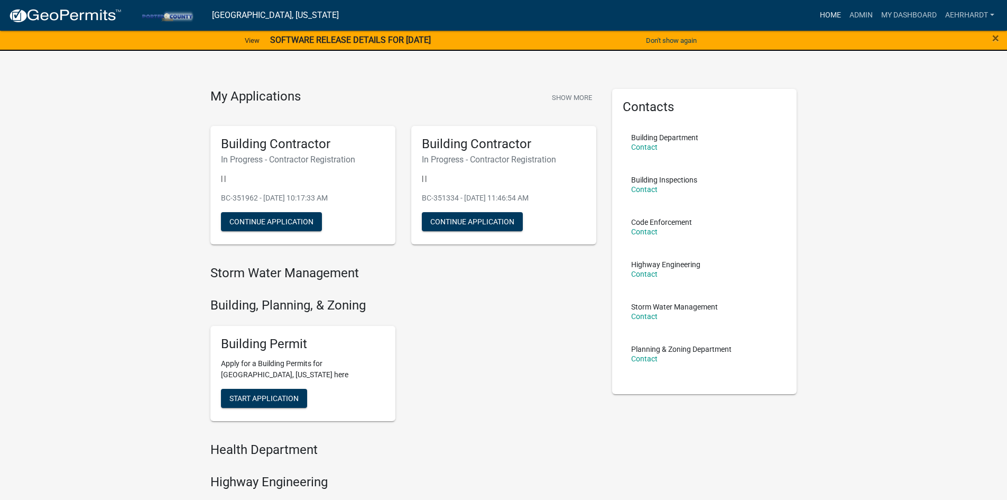 The image size is (1007, 500). Describe the element at coordinates (996, 38) in the screenshot. I see `button: Close` at that location.